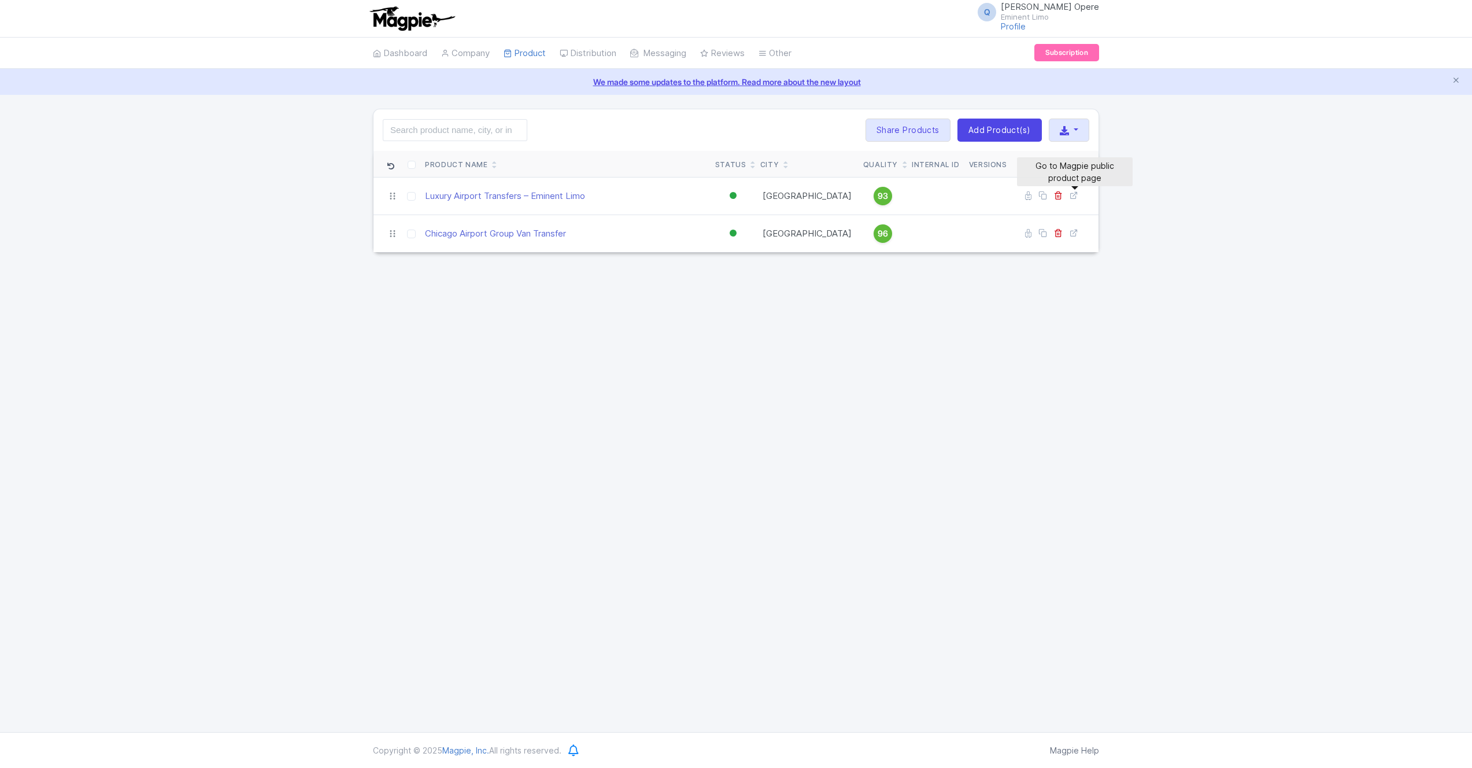 This screenshot has height=768, width=1472. I want to click on th: Internal ID, so click(935, 164).